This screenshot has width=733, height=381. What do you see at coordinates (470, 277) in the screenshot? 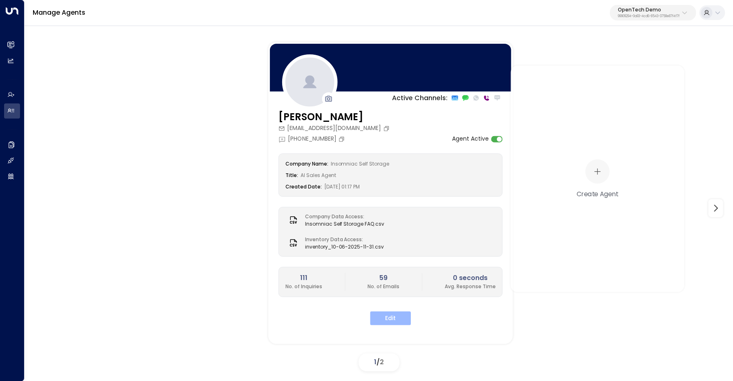
I see `h2: 0 seconds` at bounding box center [470, 277].